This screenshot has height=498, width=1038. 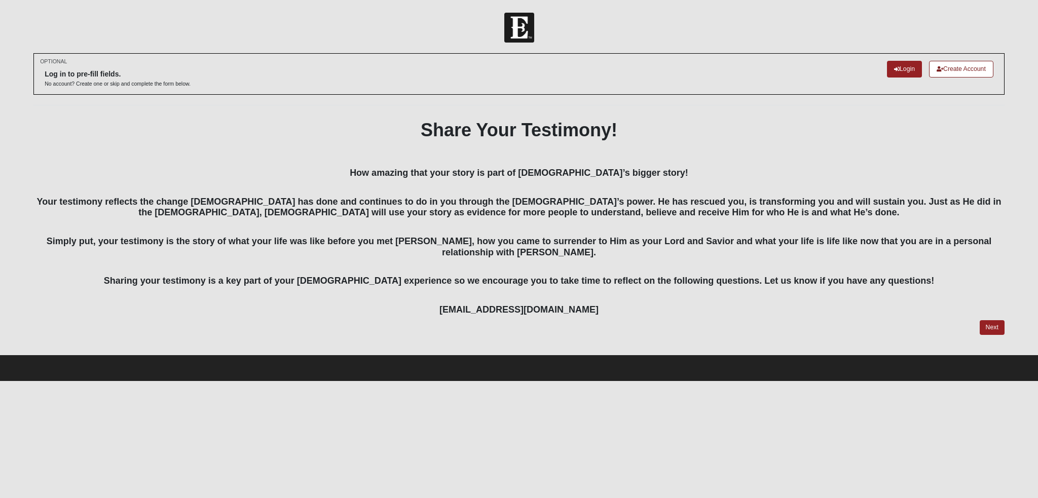 What do you see at coordinates (904, 69) in the screenshot?
I see `a: Login` at bounding box center [904, 69].